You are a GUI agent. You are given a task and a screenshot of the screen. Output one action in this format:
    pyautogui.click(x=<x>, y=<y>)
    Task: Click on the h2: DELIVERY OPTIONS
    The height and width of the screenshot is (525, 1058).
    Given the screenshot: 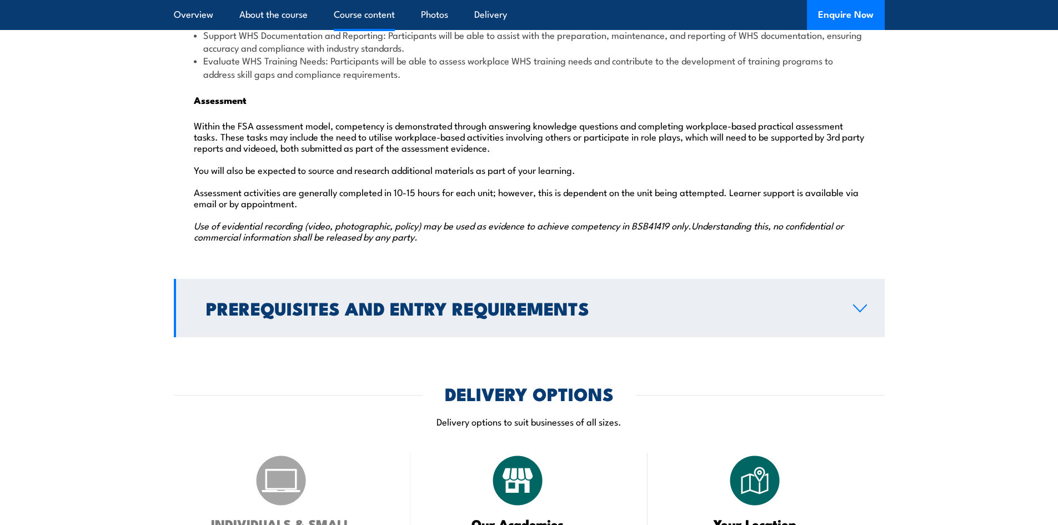 What is the action you would take?
    pyautogui.click(x=529, y=393)
    